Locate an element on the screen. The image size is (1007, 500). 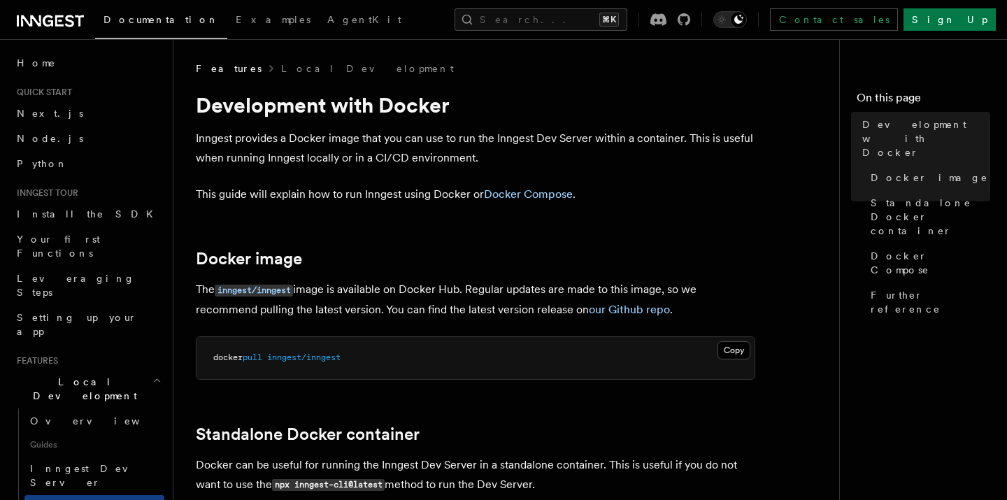
span: Standalone Docker container is located at coordinates (930, 217).